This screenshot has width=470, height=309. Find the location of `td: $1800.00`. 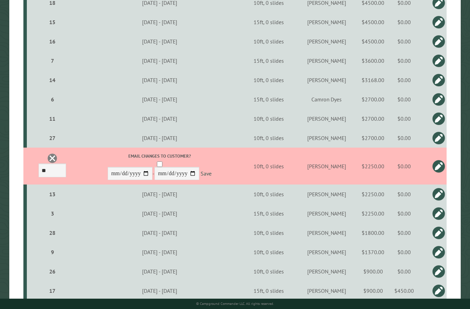

td: $1800.00 is located at coordinates (373, 232).